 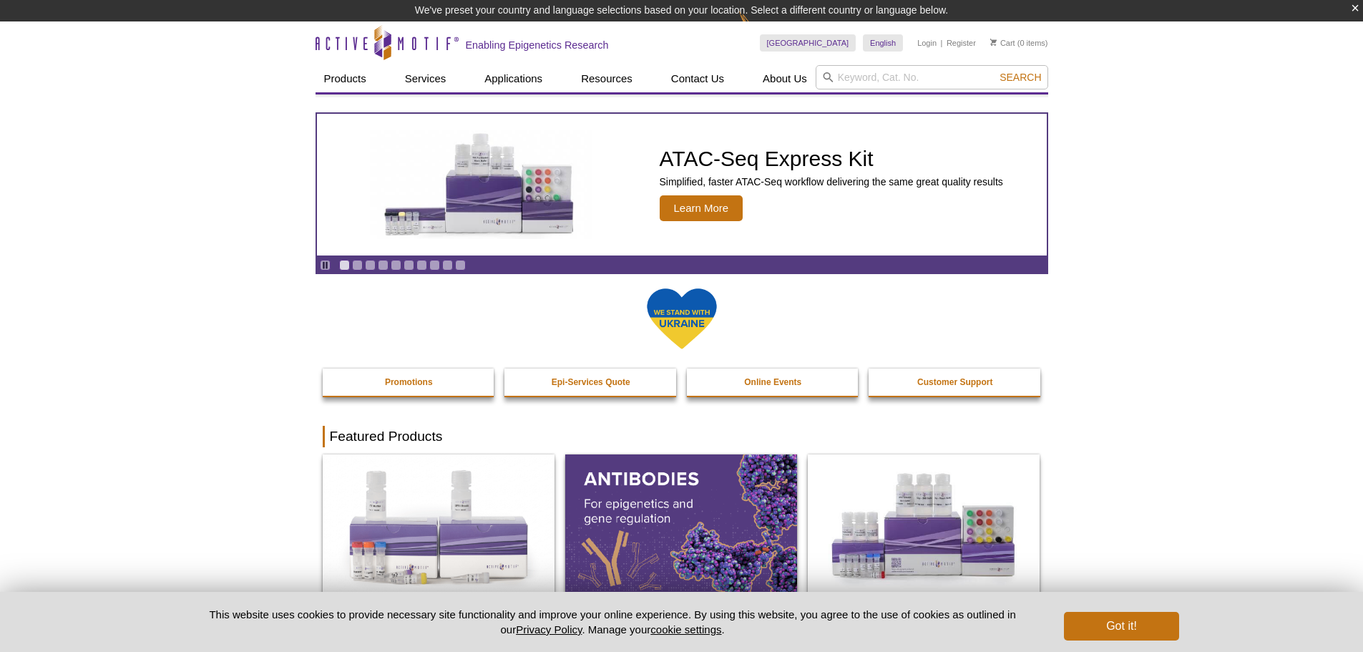 What do you see at coordinates (607, 79) in the screenshot?
I see `a: Resources` at bounding box center [607, 79].